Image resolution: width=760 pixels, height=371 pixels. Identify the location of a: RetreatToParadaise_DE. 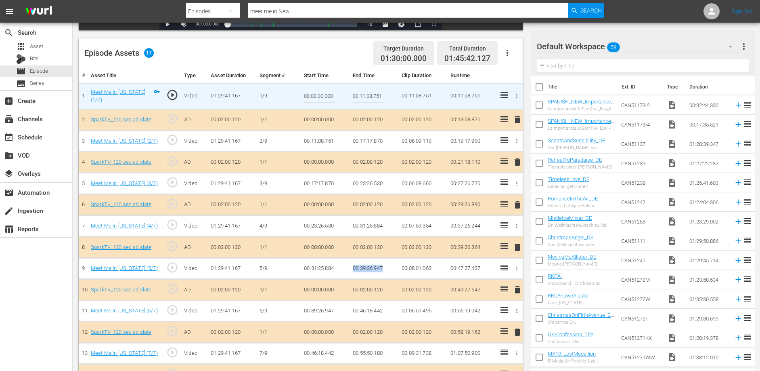
(575, 160).